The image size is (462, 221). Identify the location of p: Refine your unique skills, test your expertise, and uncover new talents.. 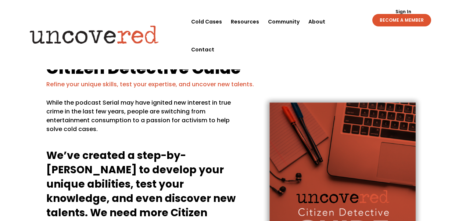
(231, 85).